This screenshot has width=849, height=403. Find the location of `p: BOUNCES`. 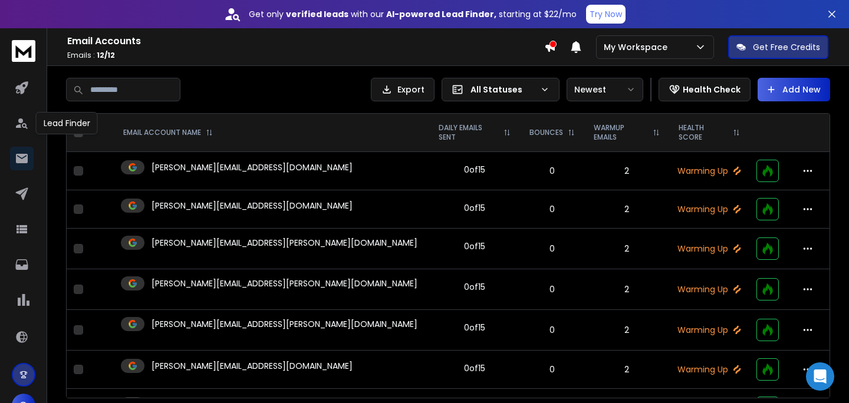

p: BOUNCES is located at coordinates (546, 133).